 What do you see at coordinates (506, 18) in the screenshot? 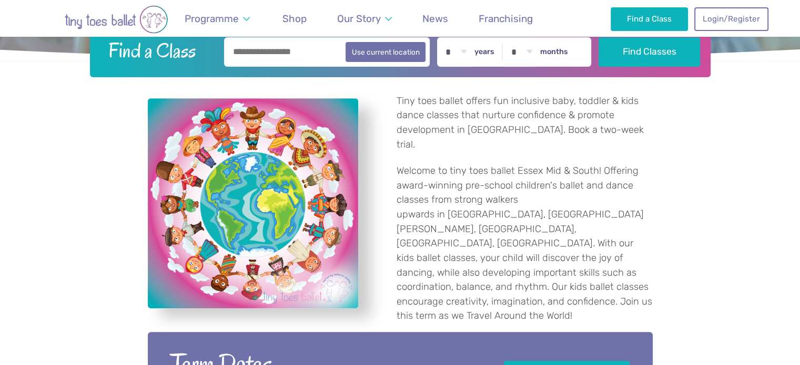
I see `a: Franchising` at bounding box center [506, 18].